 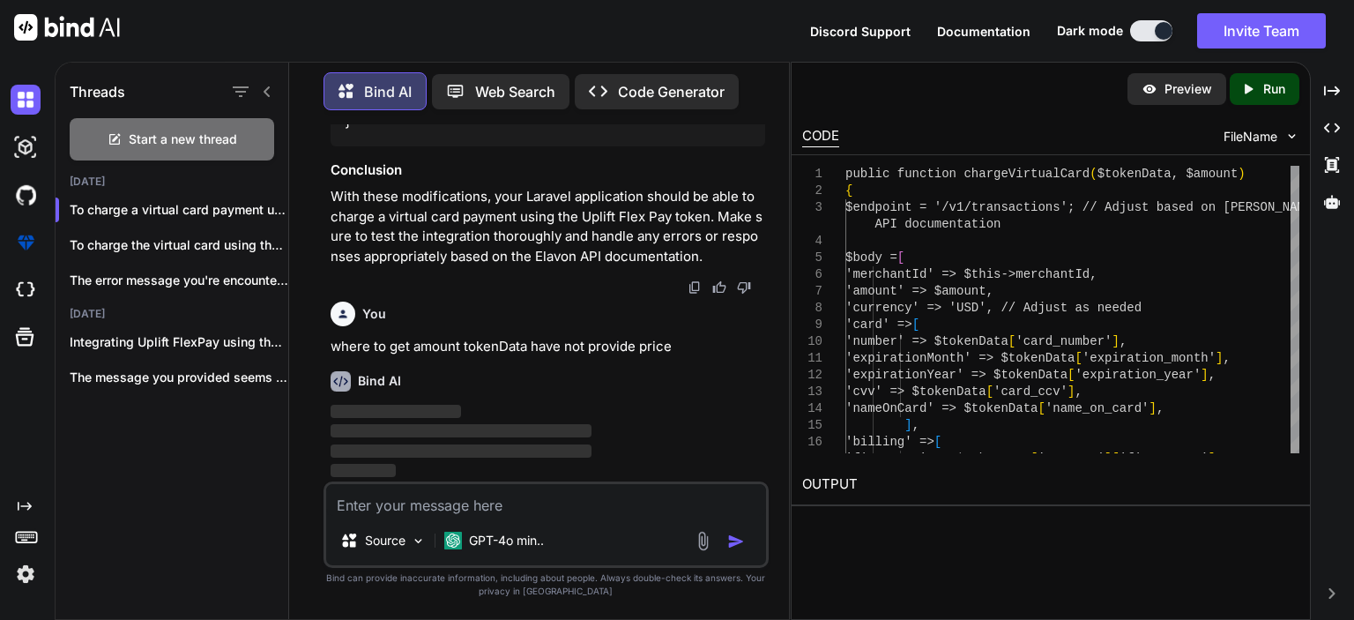 What do you see at coordinates (812, 291) in the screenshot?
I see `div: 7` at bounding box center [812, 291].